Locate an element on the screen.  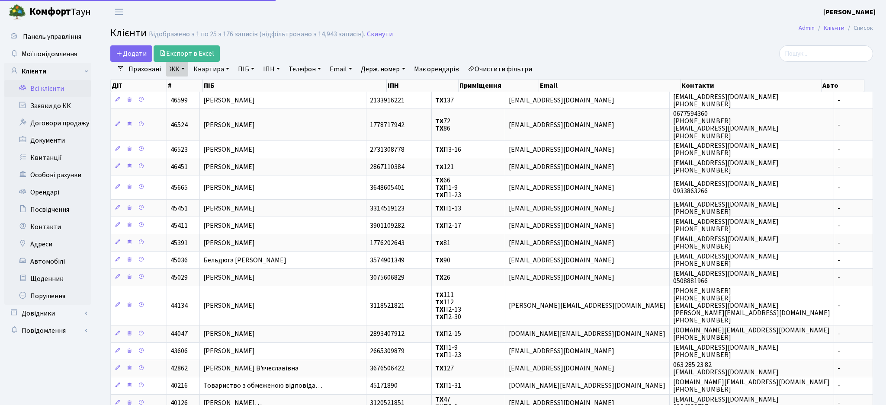
a: Панель управління is located at coordinates (48, 37).